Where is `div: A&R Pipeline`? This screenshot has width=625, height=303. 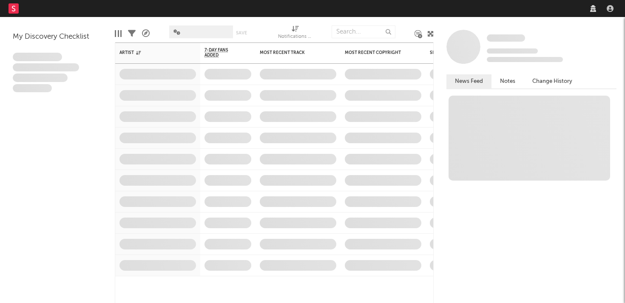
div: A&R Pipeline is located at coordinates (146, 34).